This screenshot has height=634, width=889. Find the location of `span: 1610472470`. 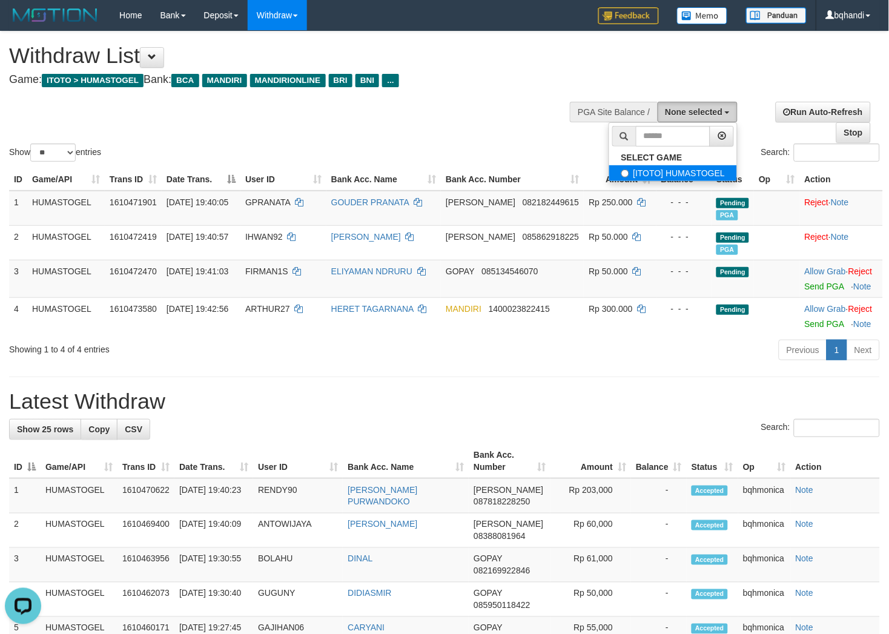

span: 1610472470 is located at coordinates (133, 271).